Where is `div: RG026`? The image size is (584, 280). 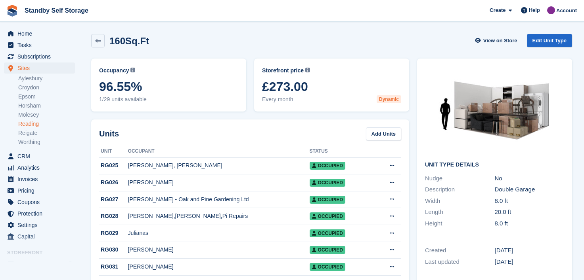 div: RG026 is located at coordinates (113, 183).